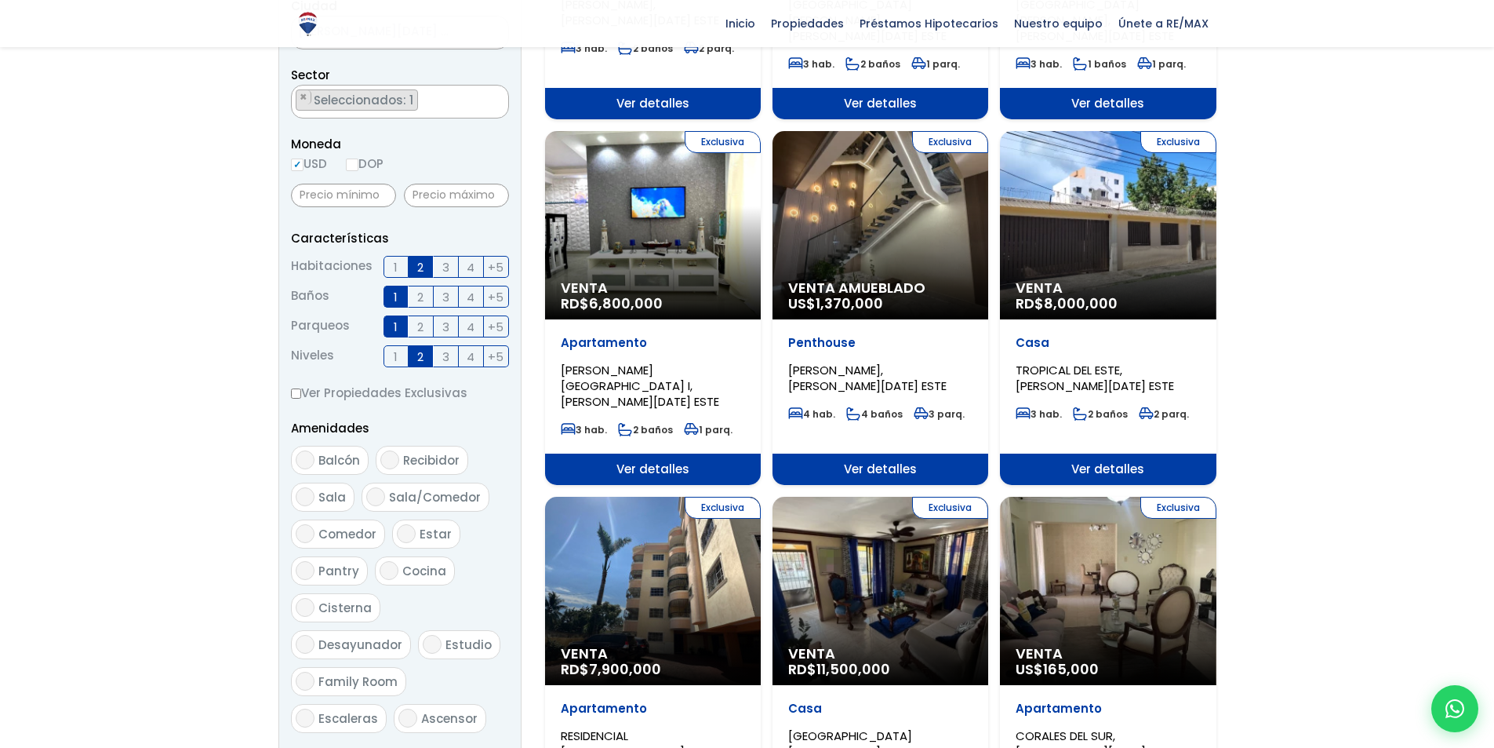 The width and height of the screenshot is (1494, 748). I want to click on label: USD, so click(309, 163).